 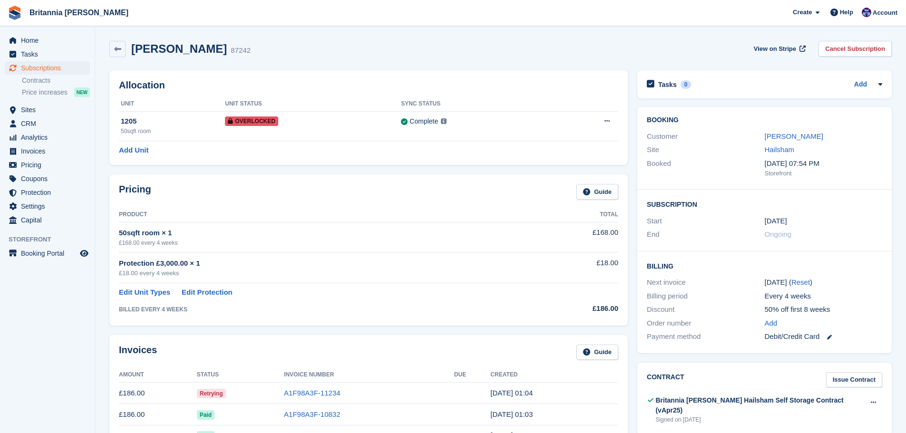 What do you see at coordinates (823, 296) in the screenshot?
I see `div: Every 4 weeks` at bounding box center [823, 296].